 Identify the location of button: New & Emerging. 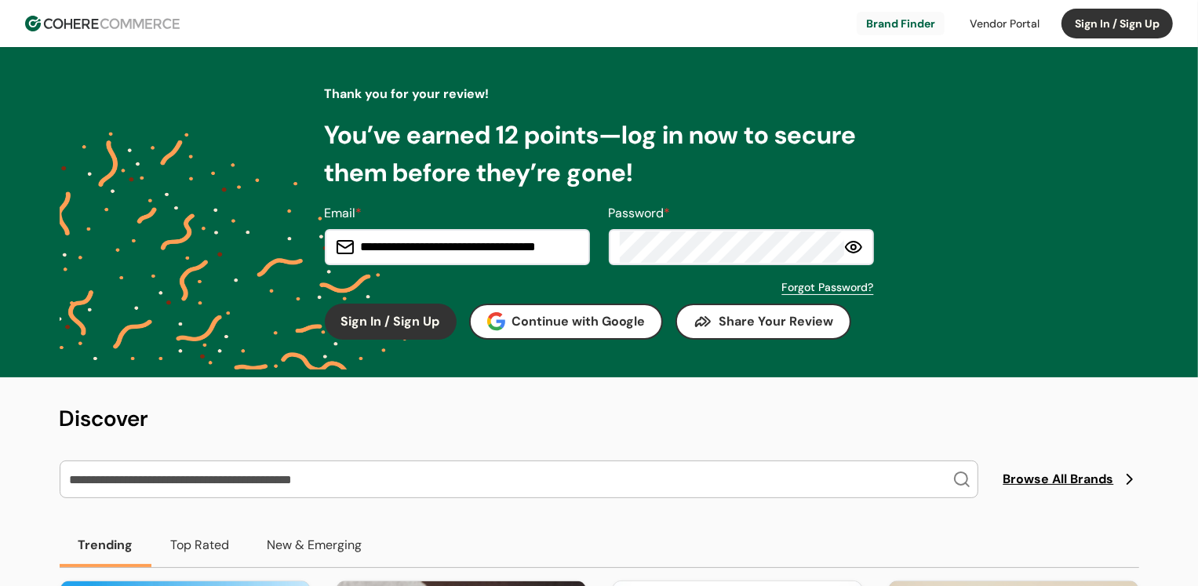
(315, 545).